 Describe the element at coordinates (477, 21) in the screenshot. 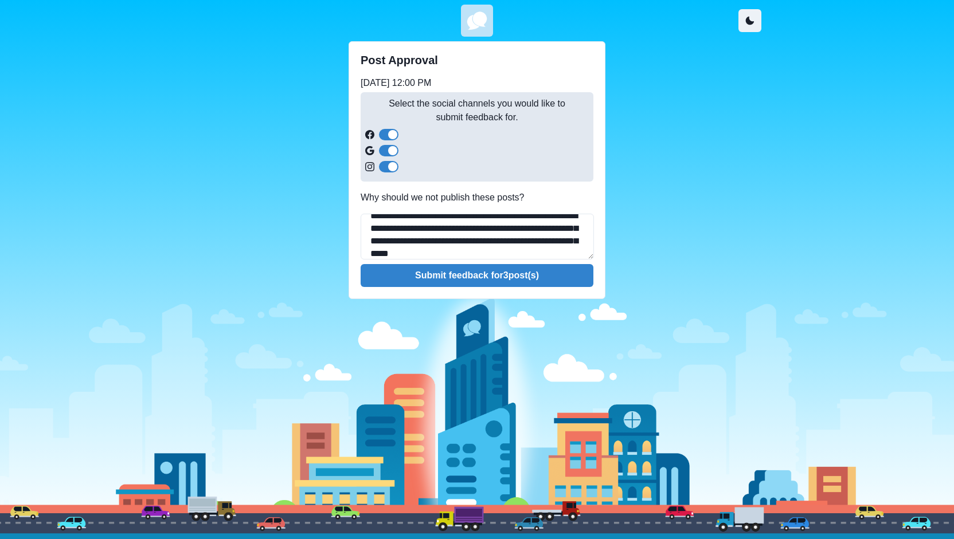

I see `img: u8dYElcwoIgCIIgCIIgCIIgCIIgCIIgCIIgCIIgCIIgCIIgCIIgCIIgCIIgCIIgCIKgBfgfhTKg+uHK8RYAAAAASUVORK5CYII=` at that location.